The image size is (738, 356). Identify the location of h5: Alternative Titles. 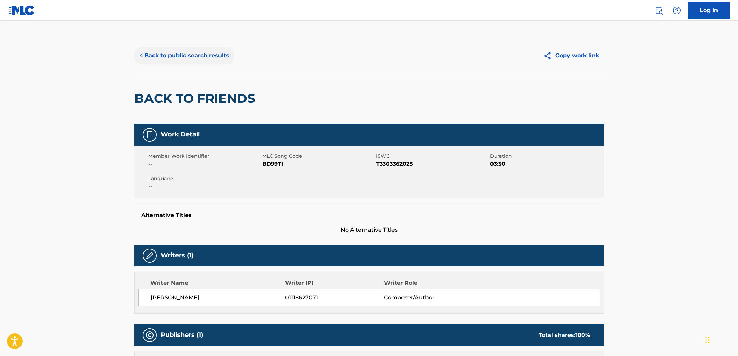
(369, 215).